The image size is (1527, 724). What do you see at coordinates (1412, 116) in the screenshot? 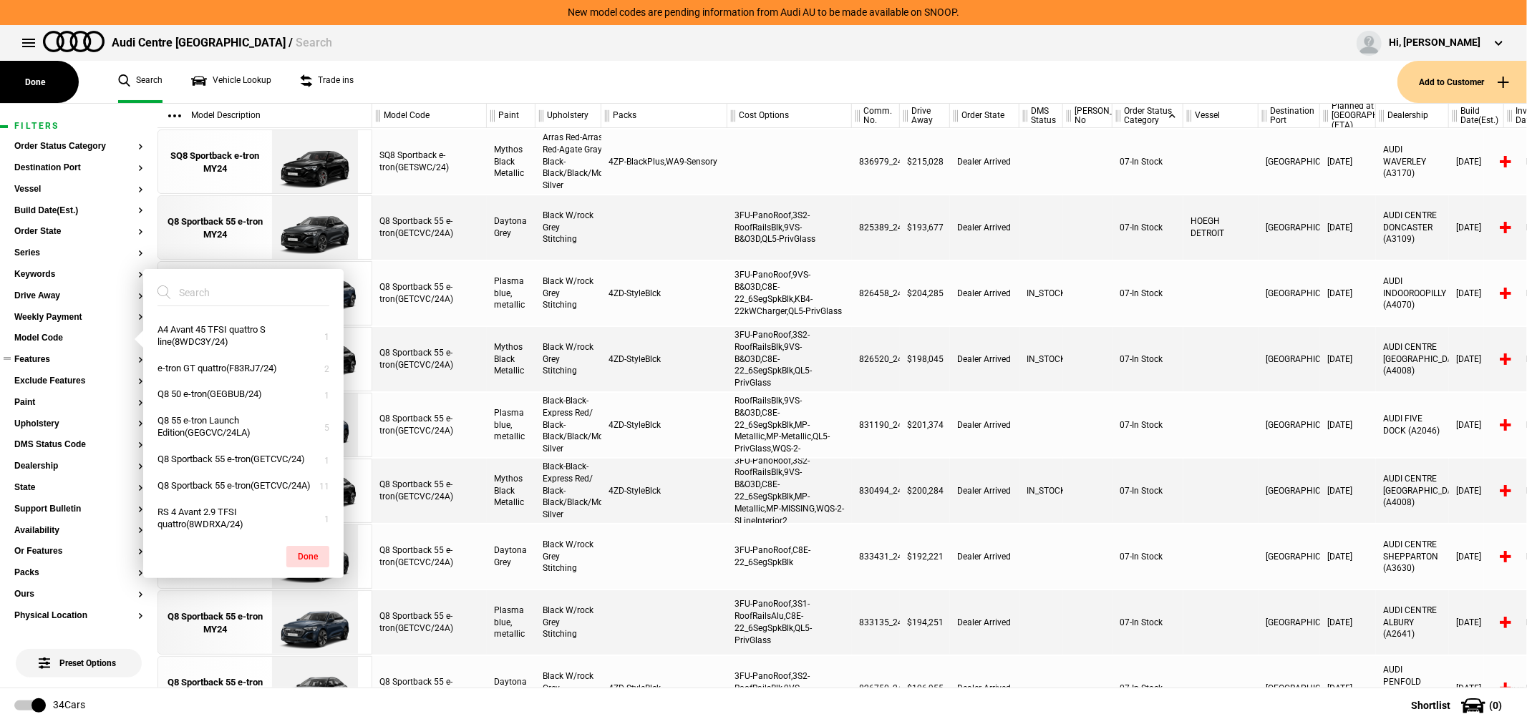
I see `div: Dealership` at bounding box center [1412, 116].